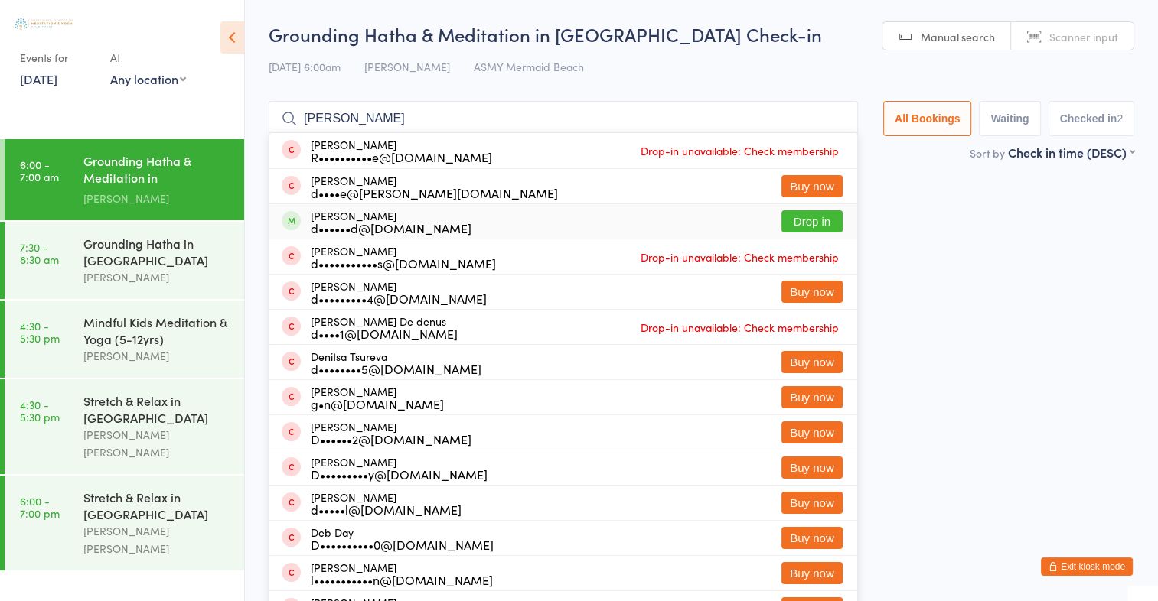  Describe the element at coordinates (1009, 119) in the screenshot. I see `button: Waiting` at that location.